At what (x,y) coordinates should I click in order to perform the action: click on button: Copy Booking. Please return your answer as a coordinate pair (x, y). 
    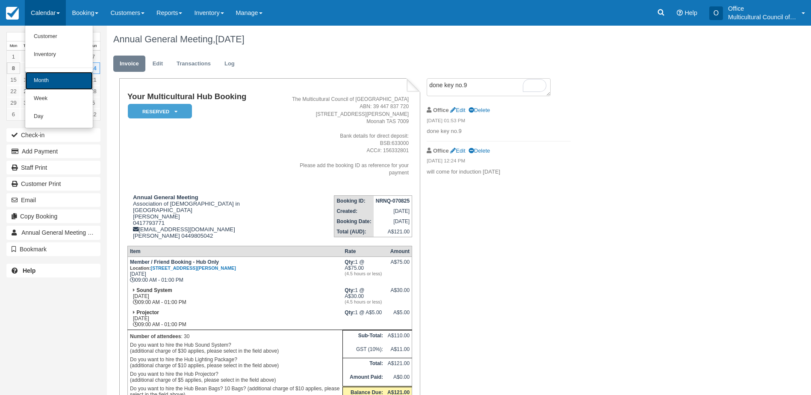
    Looking at the image, I should click on (53, 216).